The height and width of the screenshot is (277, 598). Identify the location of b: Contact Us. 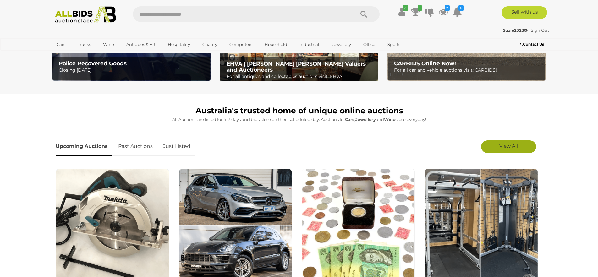
(532, 44).